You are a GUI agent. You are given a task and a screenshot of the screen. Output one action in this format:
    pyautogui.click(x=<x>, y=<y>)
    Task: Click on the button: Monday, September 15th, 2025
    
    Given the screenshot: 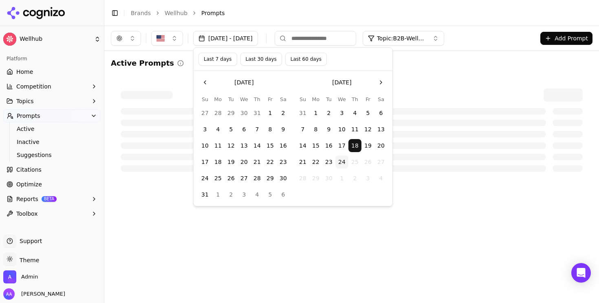 What is the action you would take?
    pyautogui.click(x=316, y=145)
    